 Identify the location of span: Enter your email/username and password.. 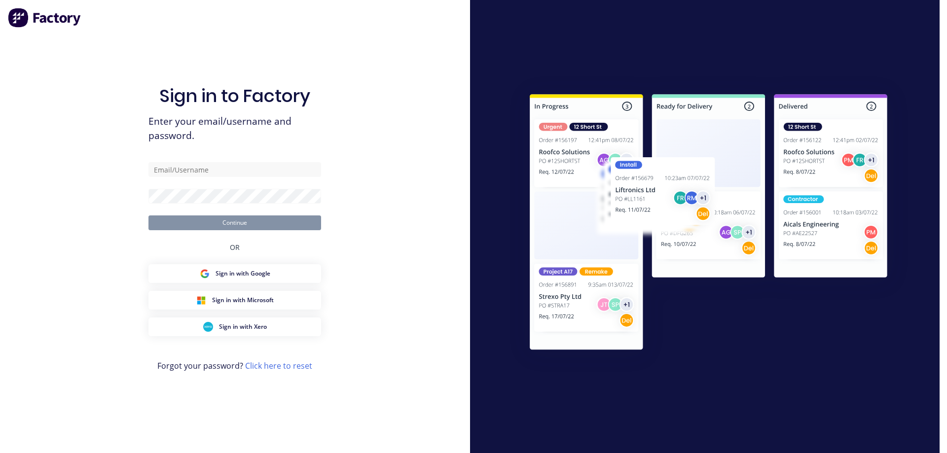
(235, 129).